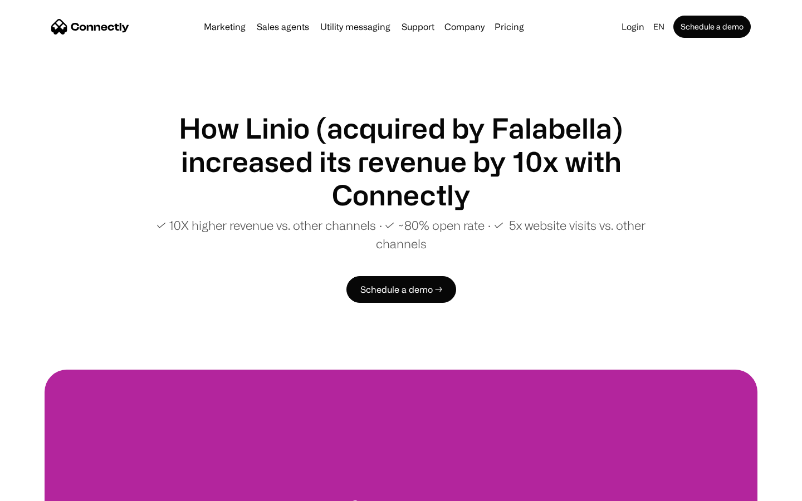  What do you see at coordinates (659, 27) in the screenshot?
I see `div: en` at bounding box center [659, 27].